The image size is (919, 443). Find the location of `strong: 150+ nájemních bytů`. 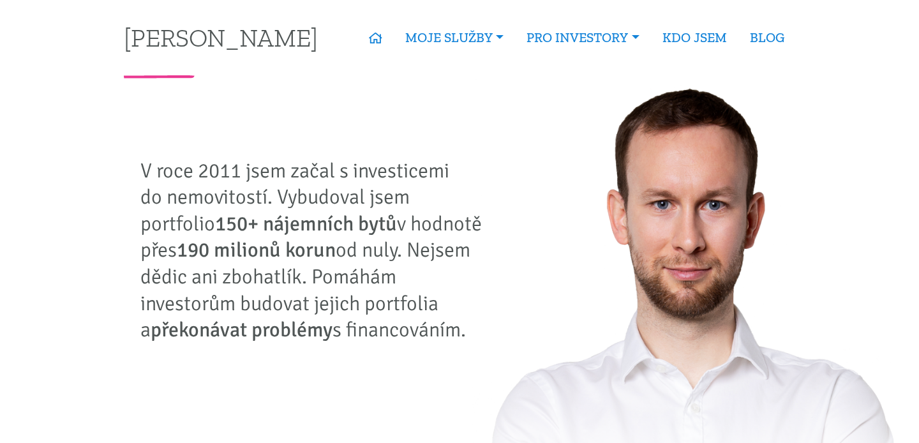

strong: 150+ nájemních bytů is located at coordinates (306, 223).